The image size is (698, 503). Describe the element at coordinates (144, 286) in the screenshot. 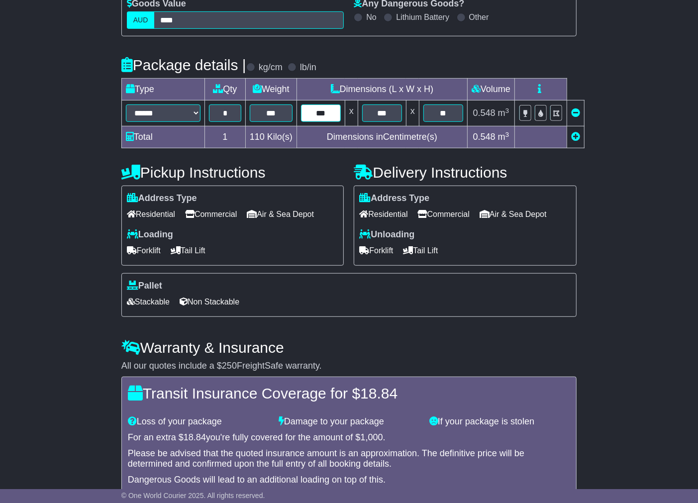

I see `label: Pallet` at that location.